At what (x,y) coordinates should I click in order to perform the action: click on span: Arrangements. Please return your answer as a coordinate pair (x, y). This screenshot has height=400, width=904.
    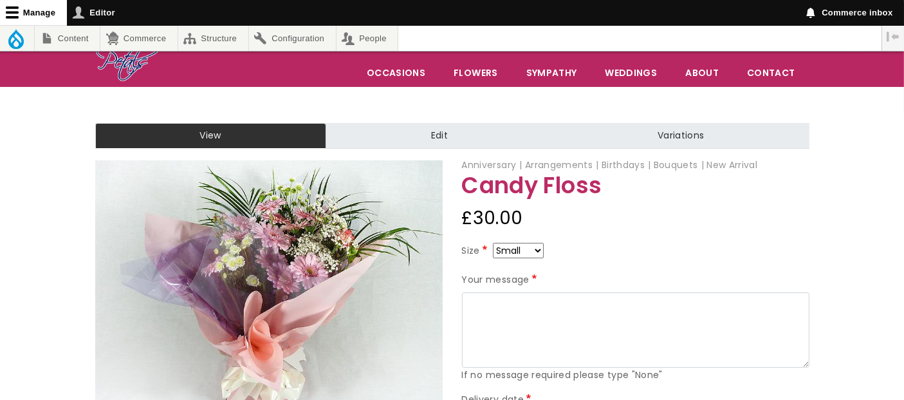
    Looking at the image, I should click on (562, 165).